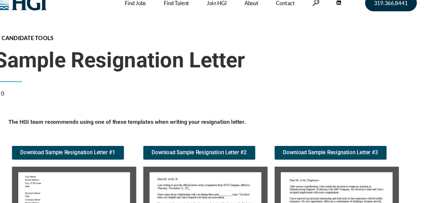  What do you see at coordinates (51, 45) in the screenshot?
I see `a: Candidate Tools` at bounding box center [51, 45].